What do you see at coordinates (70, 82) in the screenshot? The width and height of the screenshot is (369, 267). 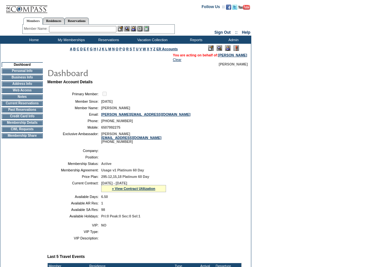 I see `b: Member Account Details` at bounding box center [70, 82].